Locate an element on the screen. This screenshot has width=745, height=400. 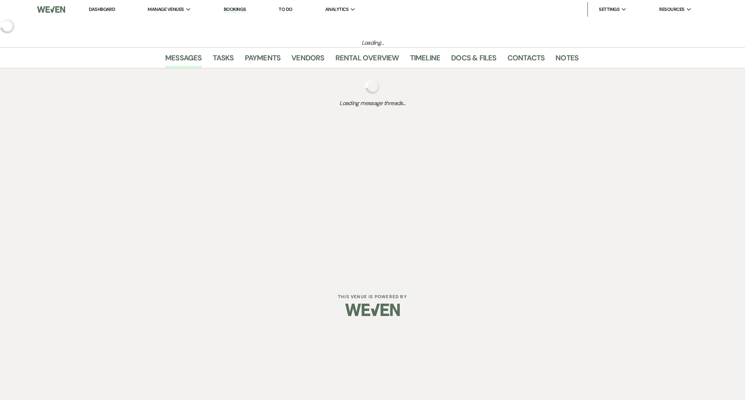
a: Docs & Files is located at coordinates (474, 60).